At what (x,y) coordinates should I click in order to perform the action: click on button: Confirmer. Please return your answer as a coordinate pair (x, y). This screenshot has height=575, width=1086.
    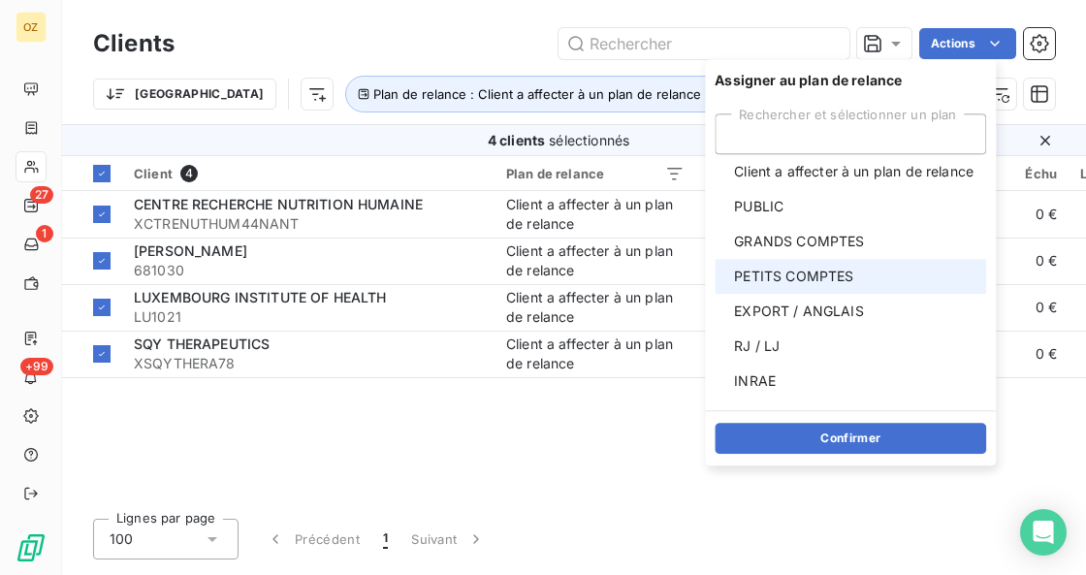
    Looking at the image, I should click on (850, 438).